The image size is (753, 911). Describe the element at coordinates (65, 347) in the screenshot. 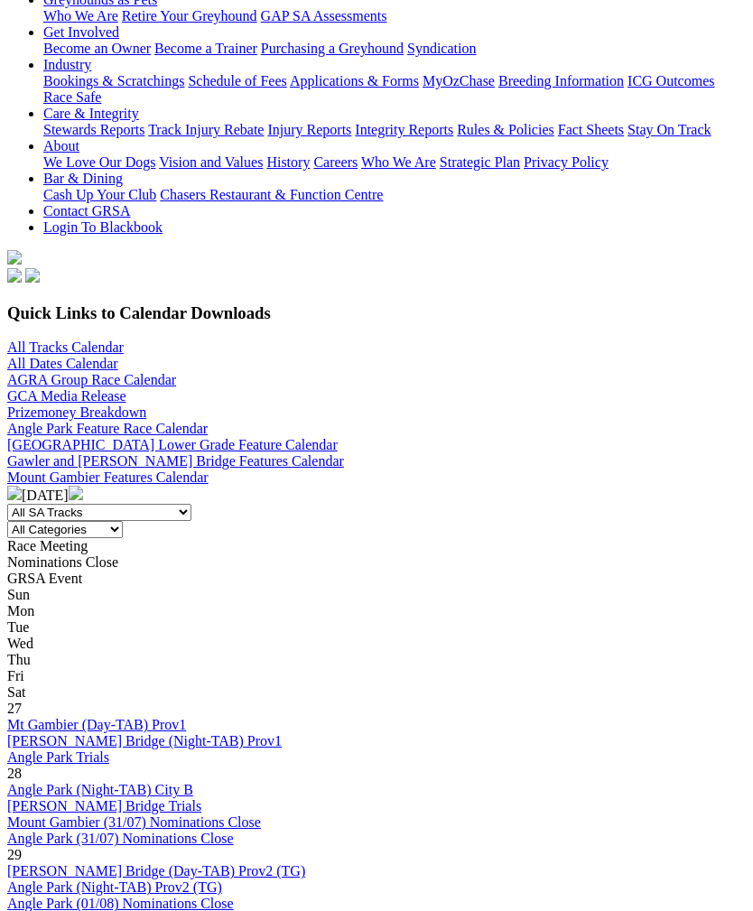

I see `a: All Tracks Calendar` at that location.